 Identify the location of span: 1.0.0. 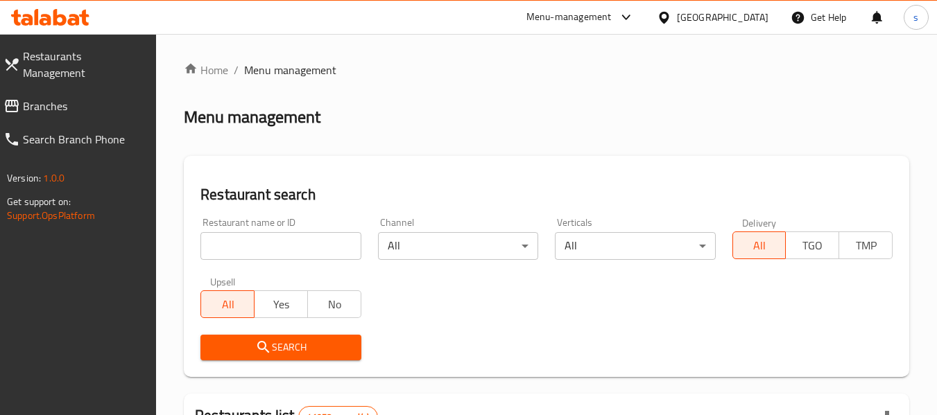
(53, 178).